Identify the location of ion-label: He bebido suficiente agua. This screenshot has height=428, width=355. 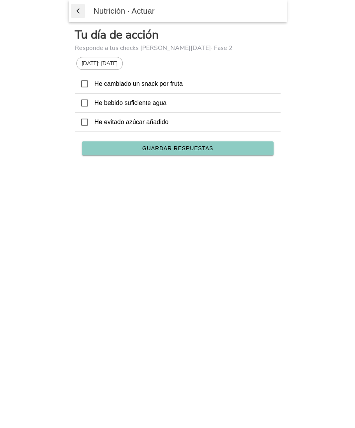
(184, 103).